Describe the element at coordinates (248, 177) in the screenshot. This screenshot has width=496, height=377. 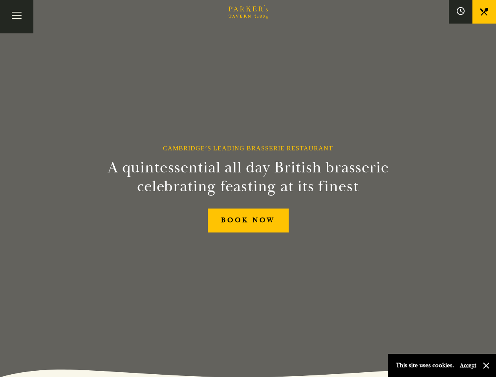
I see `h2: A quintessential all day British brasserie celebrating feasting at its finest` at that location.